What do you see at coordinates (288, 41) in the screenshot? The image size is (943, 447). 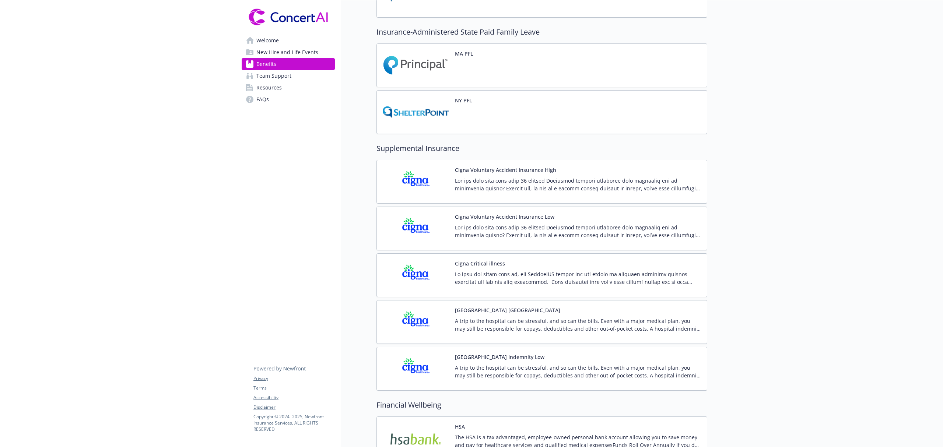 I see `a: Welcome` at bounding box center [288, 41].